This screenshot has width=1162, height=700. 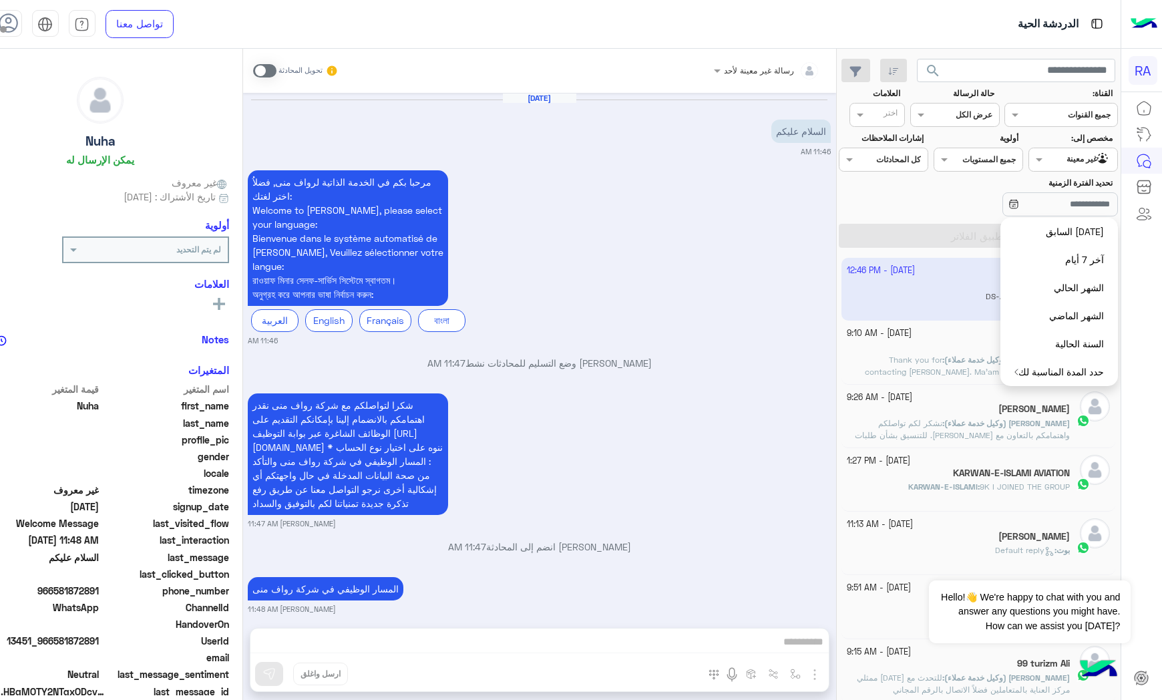 What do you see at coordinates (325, 588) in the screenshot?
I see `p: 18/9/2025, 11:48 AM` at bounding box center [325, 588].